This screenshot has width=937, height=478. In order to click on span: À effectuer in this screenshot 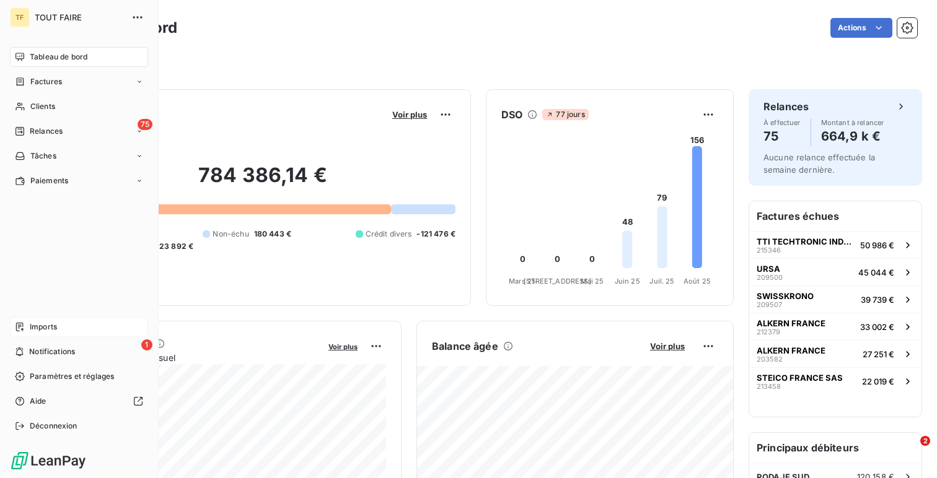, I will do `click(782, 123)`.